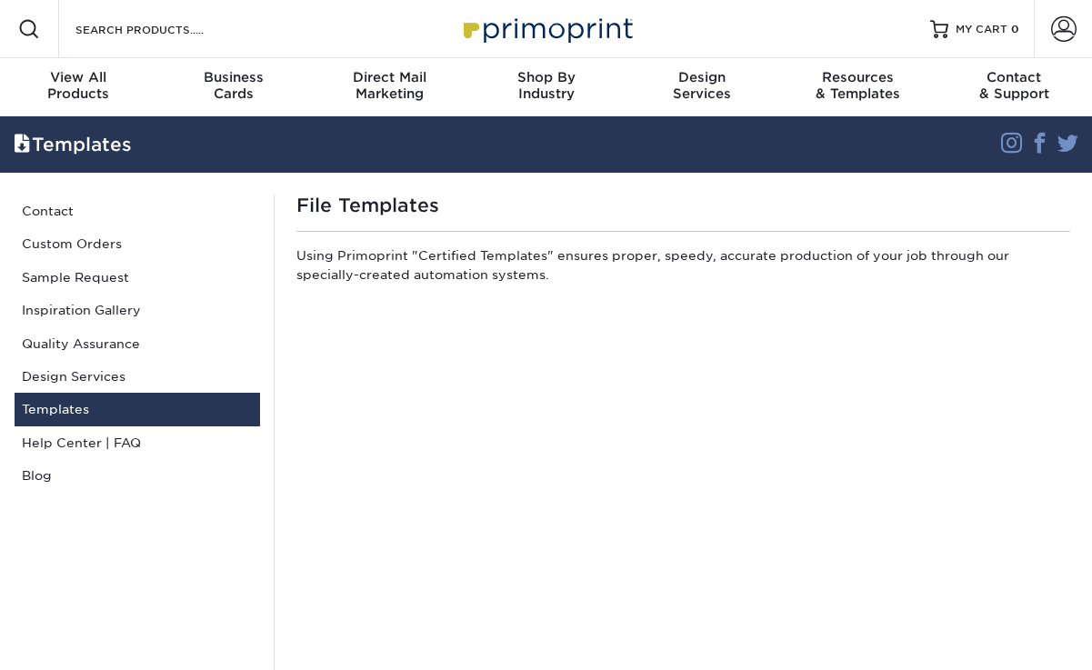 The image size is (1092, 670). Describe the element at coordinates (235, 85) in the screenshot. I see `div: Cards` at that location.